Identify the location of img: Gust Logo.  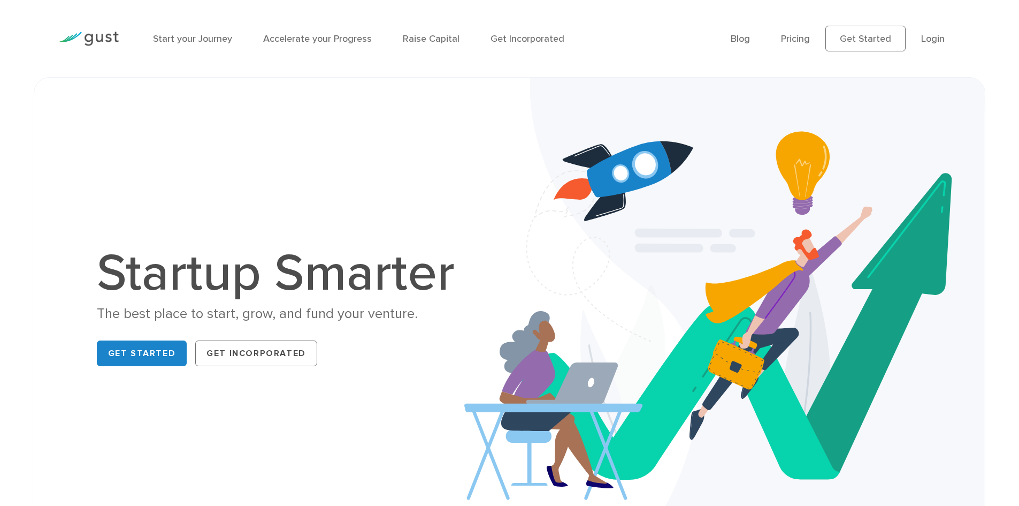
(89, 39).